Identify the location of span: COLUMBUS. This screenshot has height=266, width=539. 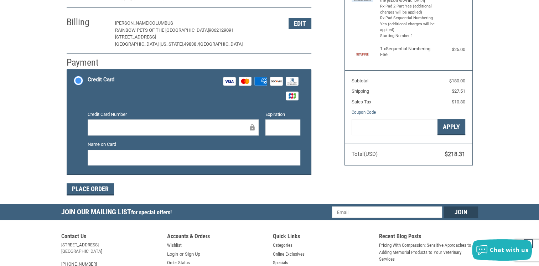
(161, 23).